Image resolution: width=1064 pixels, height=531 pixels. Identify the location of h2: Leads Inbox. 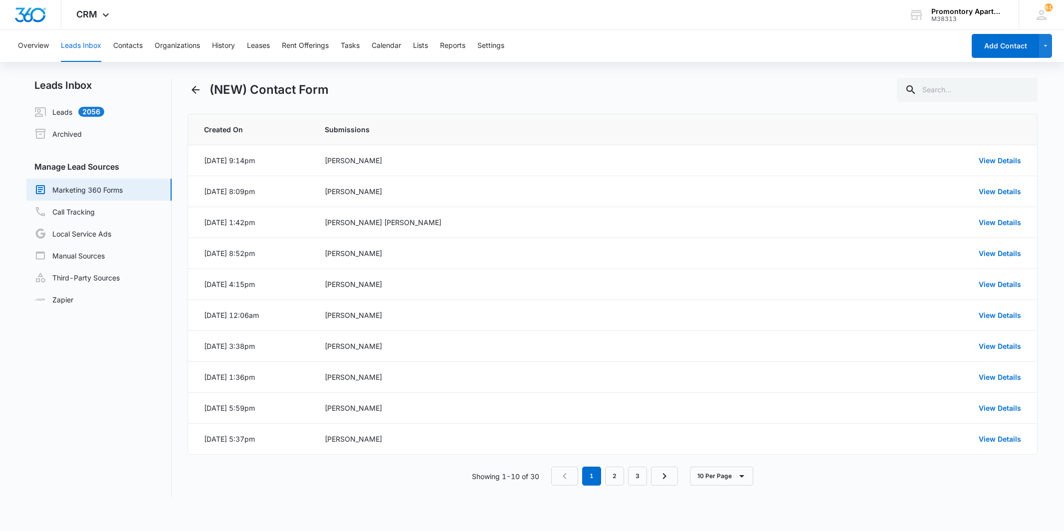
(99, 85).